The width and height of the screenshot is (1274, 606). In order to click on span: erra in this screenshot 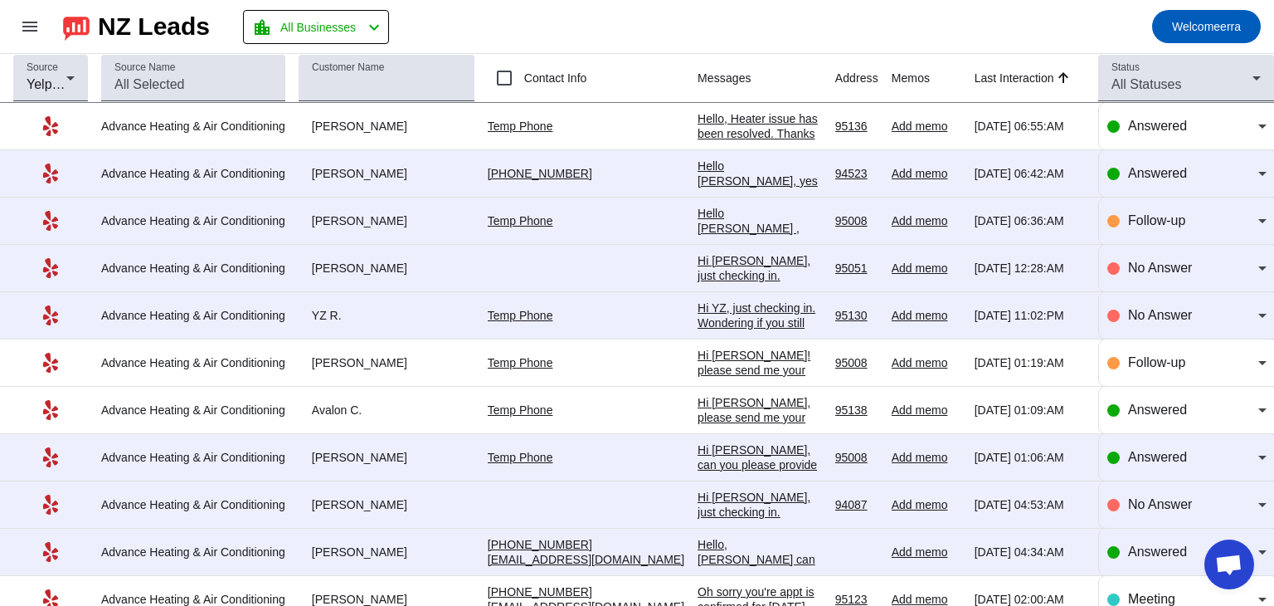, I will do `click(1206, 27)`.